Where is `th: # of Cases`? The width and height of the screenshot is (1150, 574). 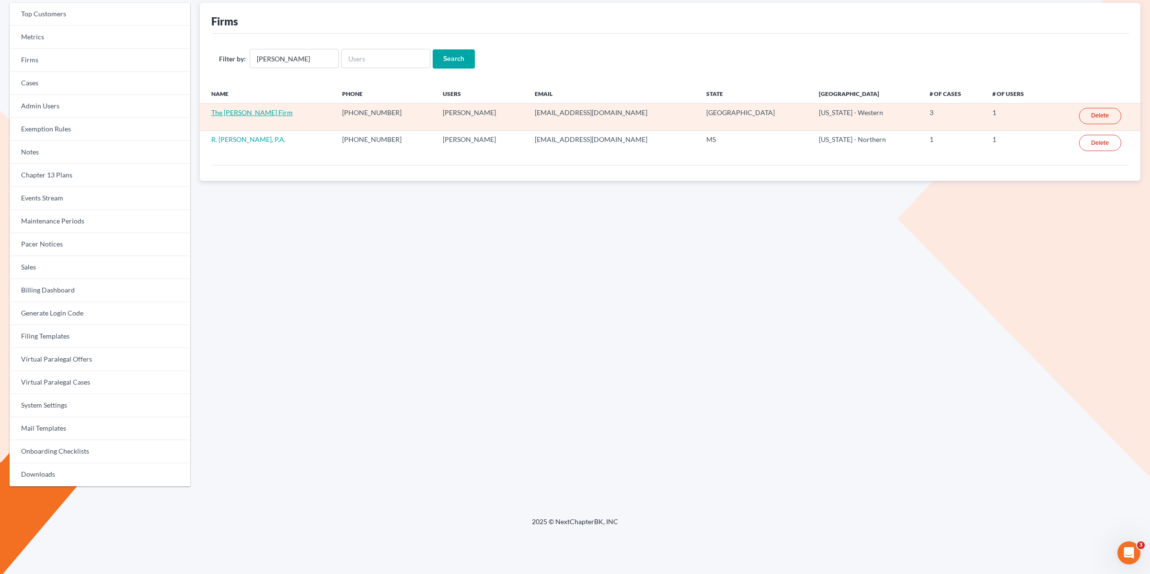 th: # of Cases is located at coordinates (954, 93).